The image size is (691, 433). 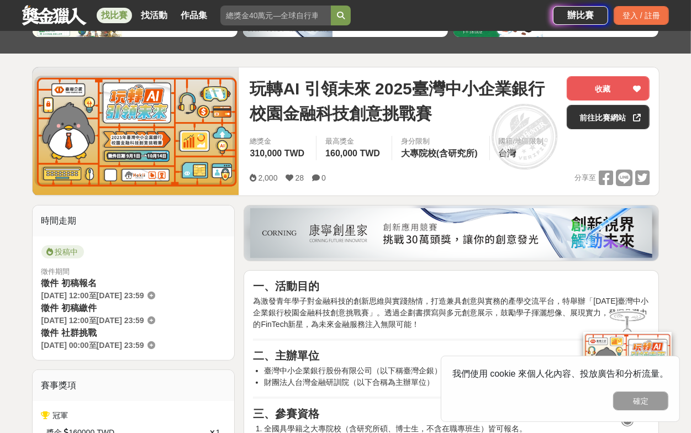 I want to click on strong: 一、活動目的, so click(x=286, y=286).